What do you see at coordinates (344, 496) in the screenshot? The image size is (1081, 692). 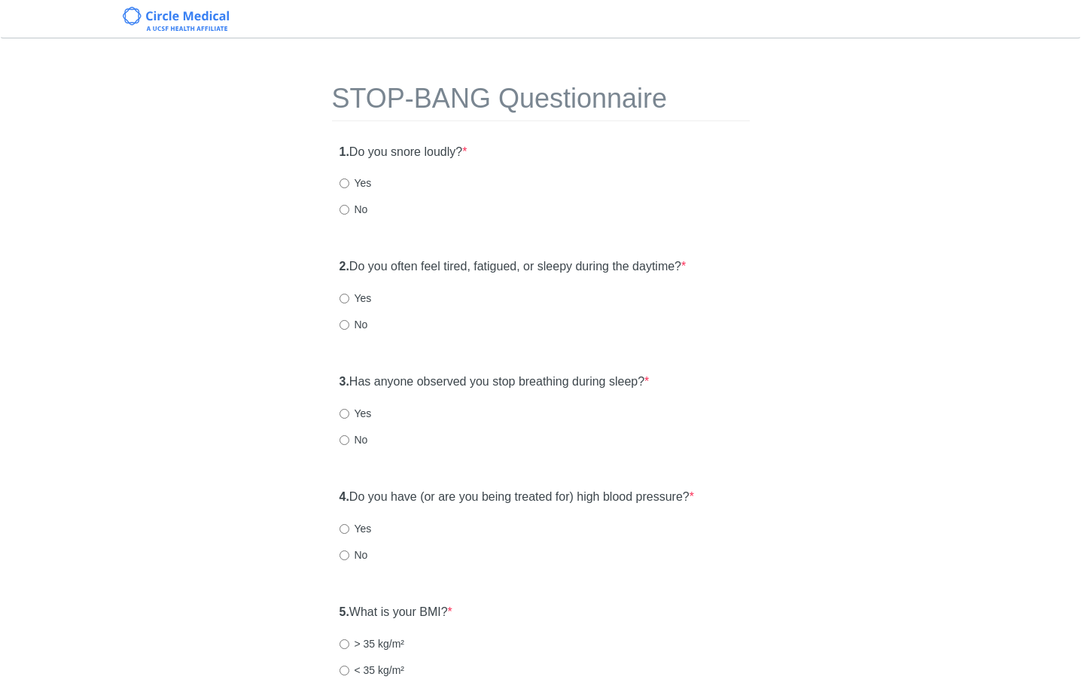 I see `strong: 4.` at bounding box center [344, 496].